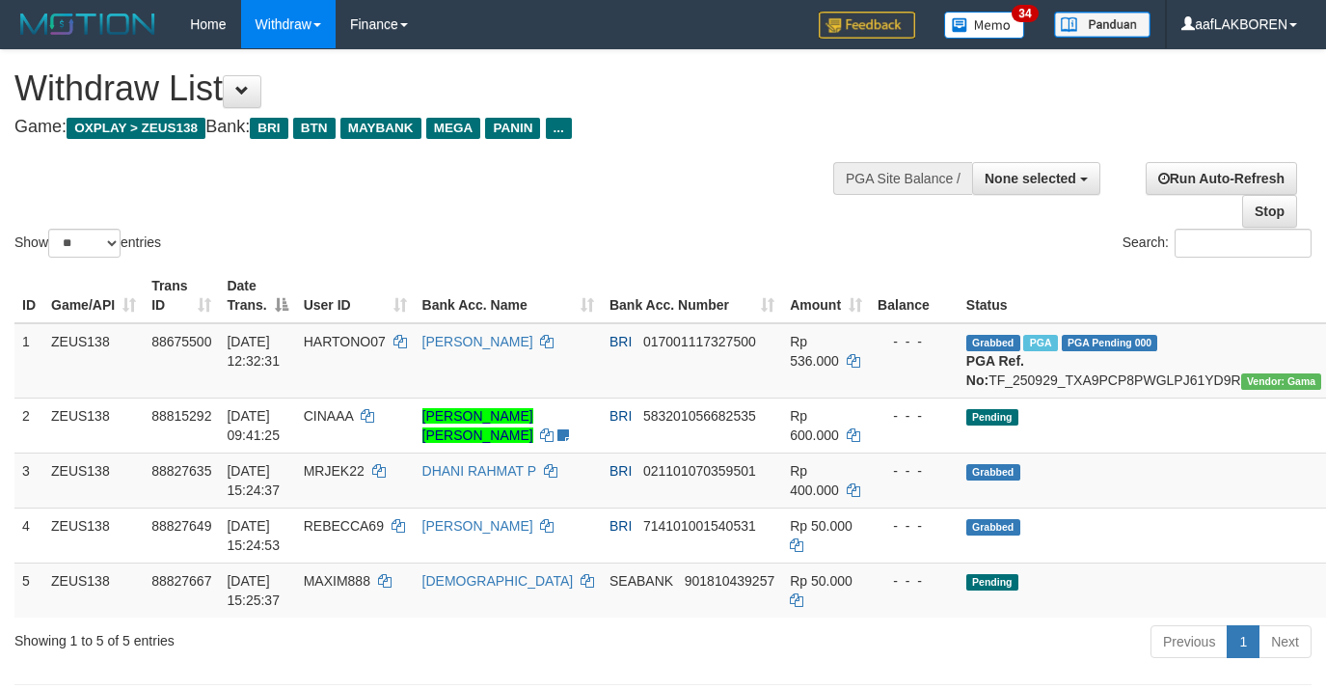  What do you see at coordinates (1102, 24) in the screenshot?
I see `img: panduan.png` at bounding box center [1102, 24].